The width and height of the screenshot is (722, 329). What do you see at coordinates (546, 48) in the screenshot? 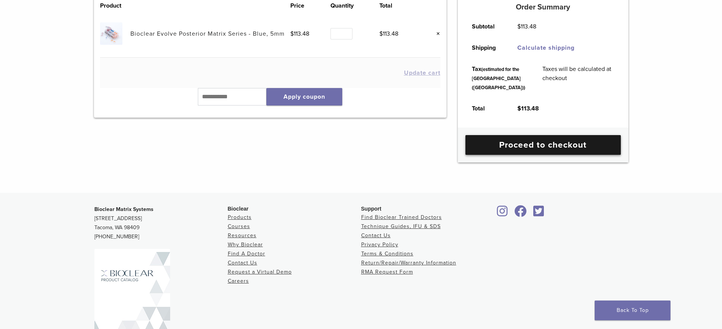
I see `a: Calculate shipping` at bounding box center [546, 48].